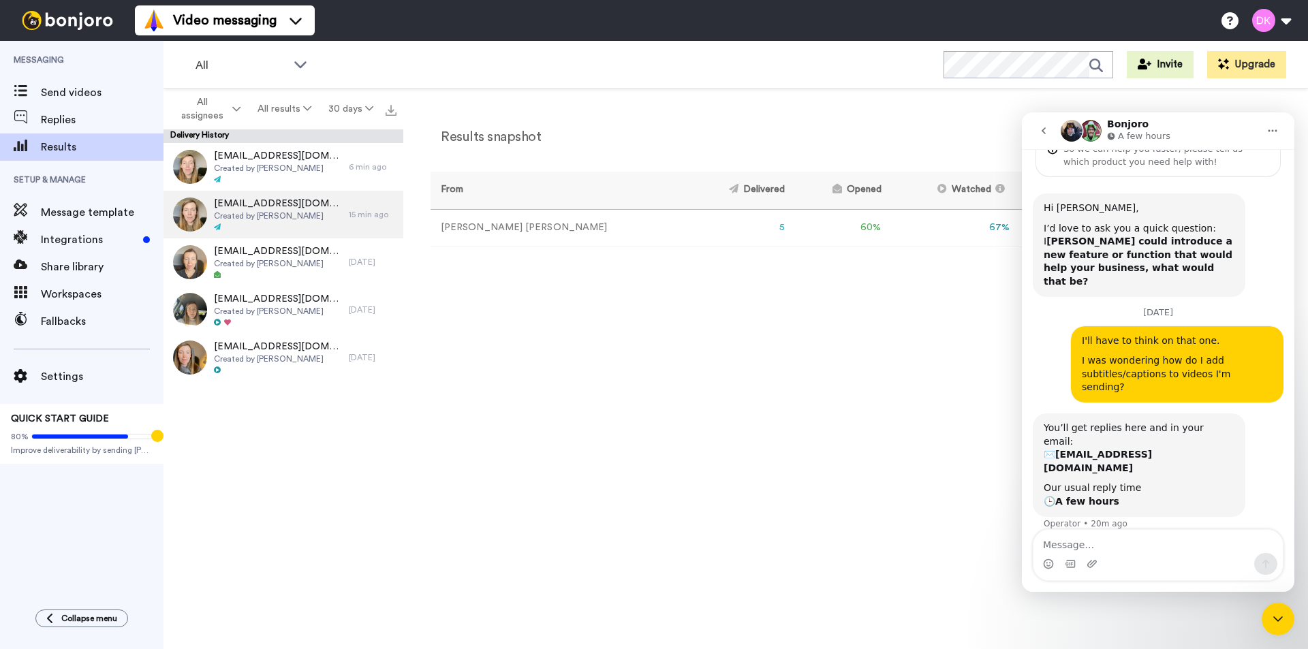  What do you see at coordinates (951, 228) in the screenshot?
I see `td: 67 %` at bounding box center [951, 228].